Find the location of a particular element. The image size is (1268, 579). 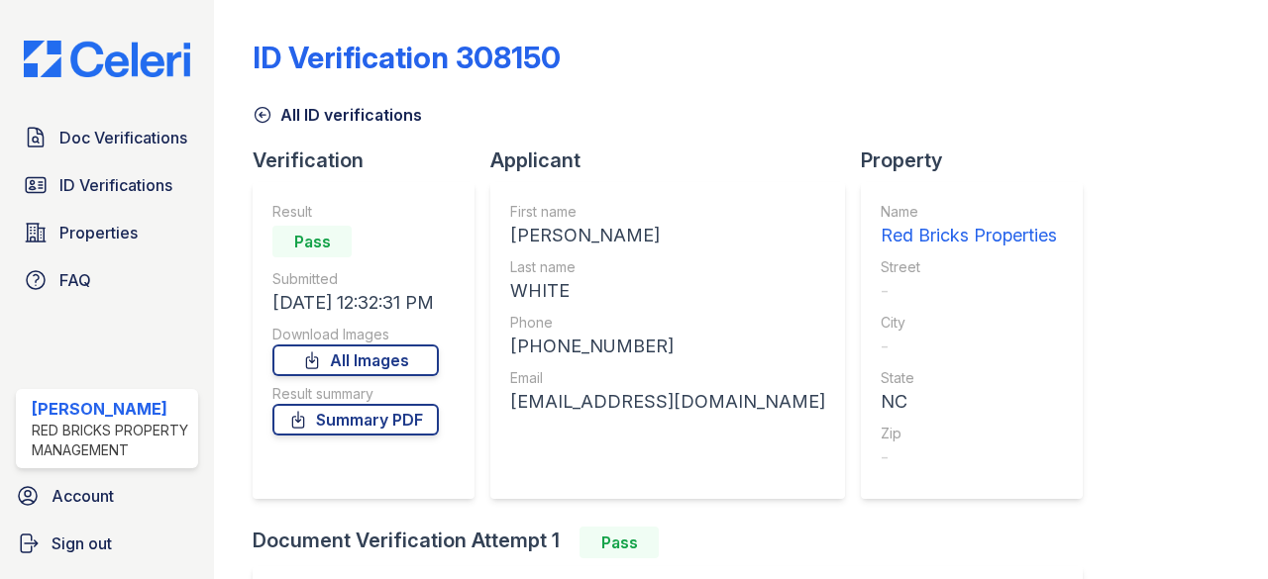

div: WHITE is located at coordinates (668, 291).